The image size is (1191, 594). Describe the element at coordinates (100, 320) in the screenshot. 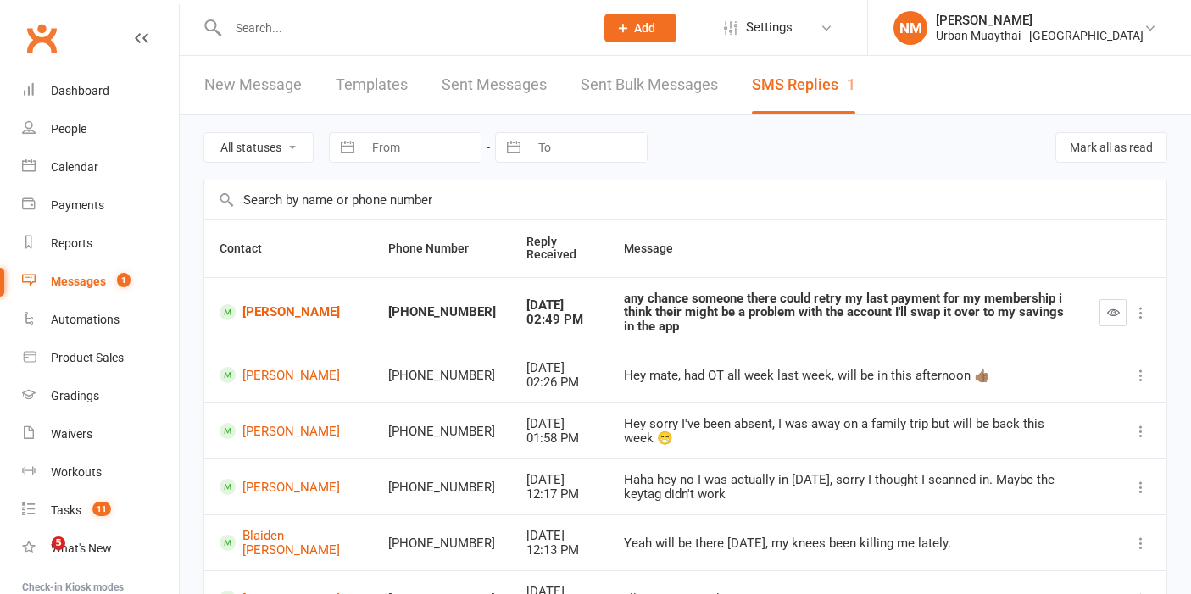

I see `a: Automations` at that location.